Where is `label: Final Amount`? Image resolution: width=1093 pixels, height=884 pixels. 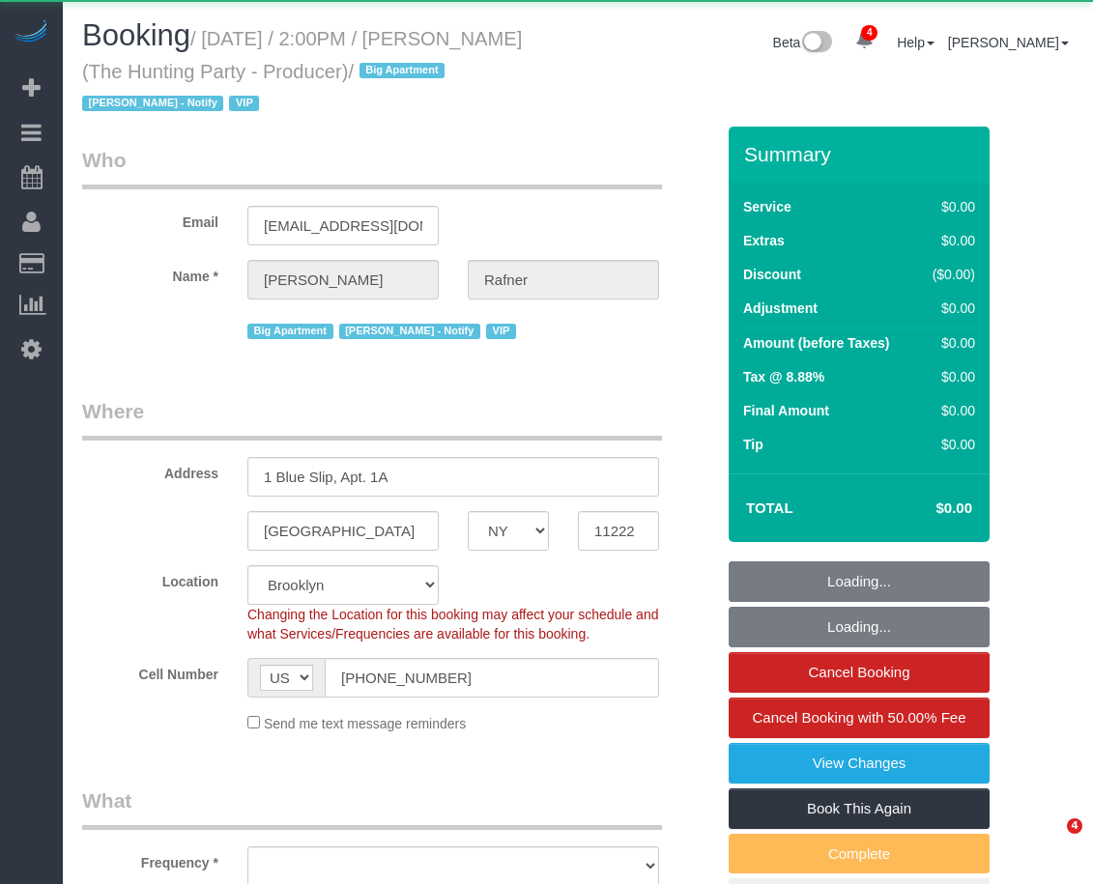
label: Final Amount is located at coordinates (786, 411).